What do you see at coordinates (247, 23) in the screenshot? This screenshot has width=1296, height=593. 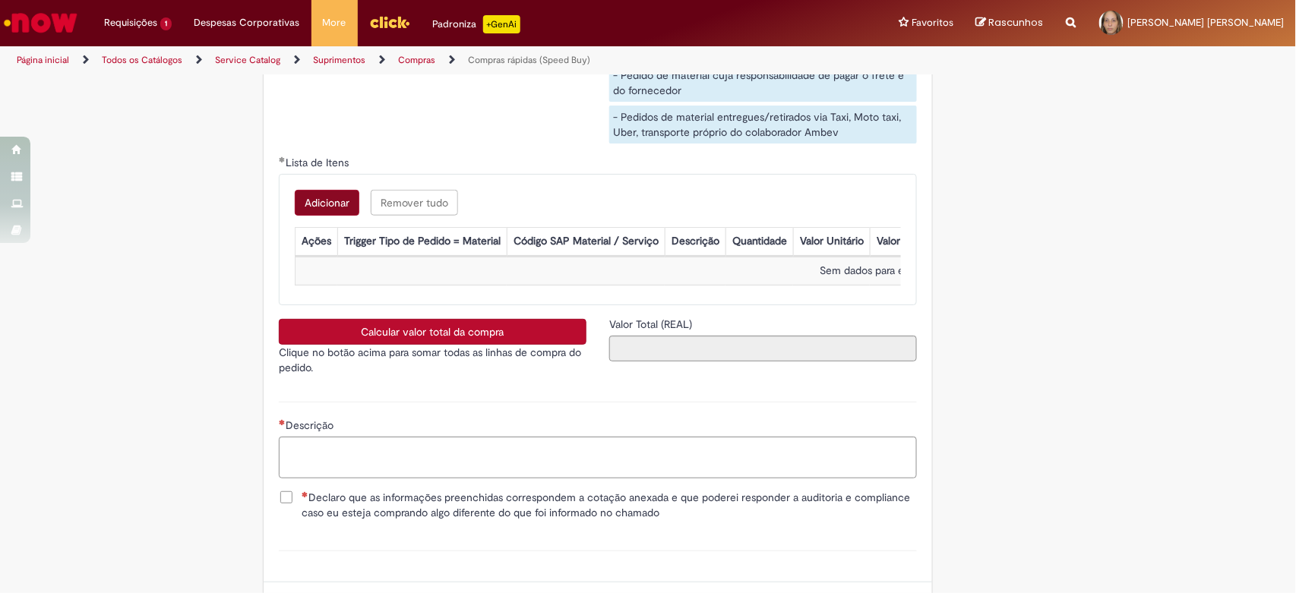 I see `span: Despesas Corporativas` at bounding box center [247, 23].